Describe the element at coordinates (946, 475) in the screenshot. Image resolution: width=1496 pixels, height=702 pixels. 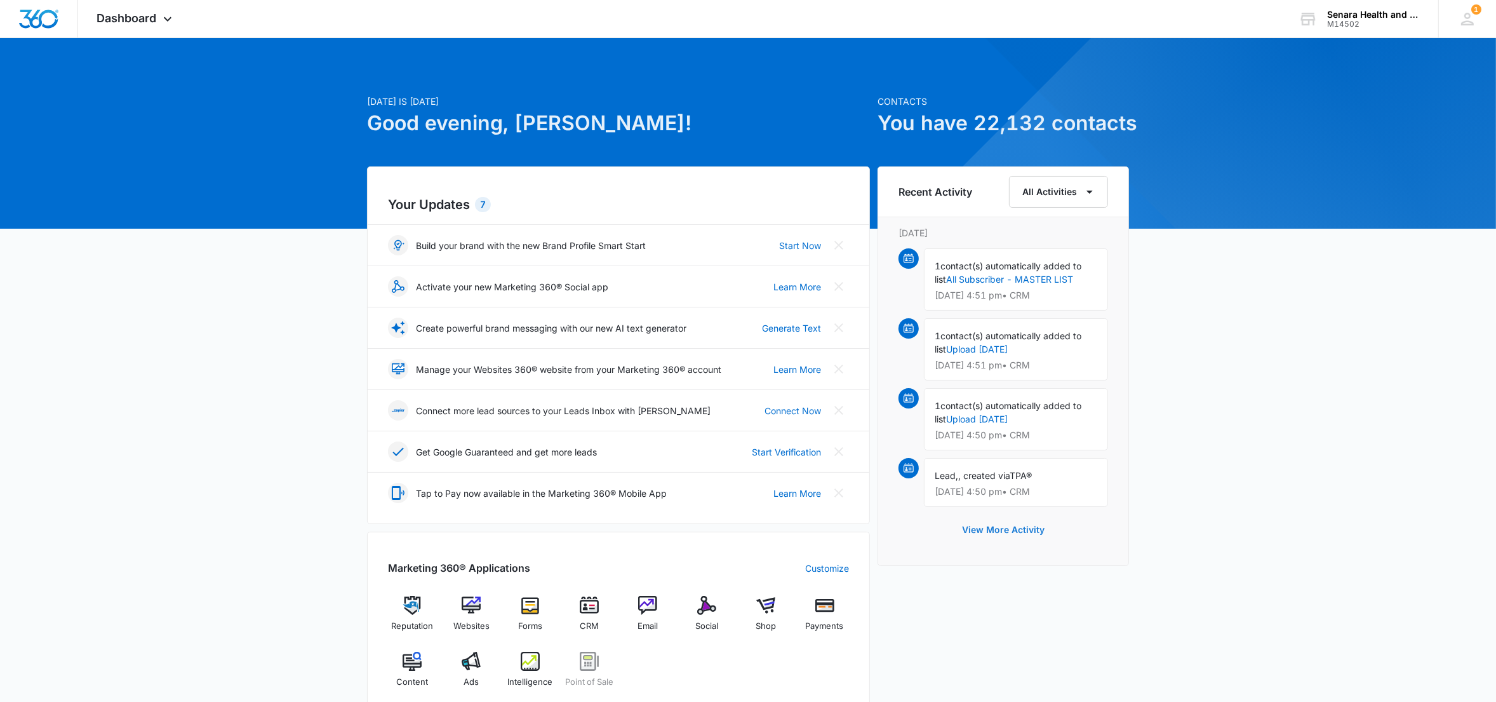
I see `span: Lead,` at that location.